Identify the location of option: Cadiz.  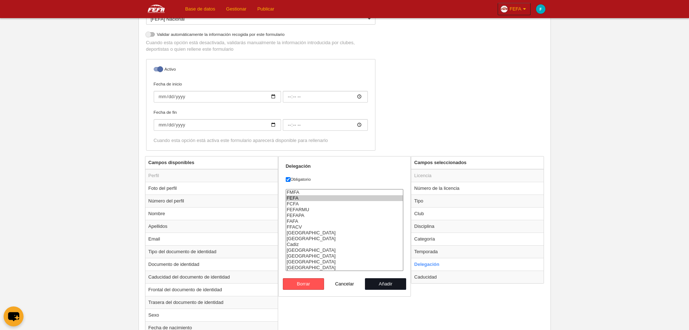
(345, 244).